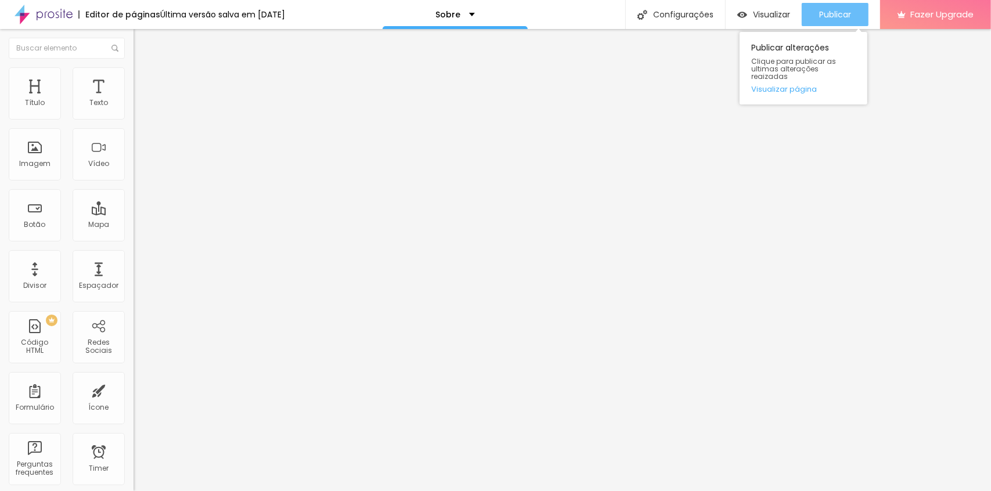  What do you see at coordinates (772, 15) in the screenshot?
I see `span: Visualizar` at bounding box center [772, 15].